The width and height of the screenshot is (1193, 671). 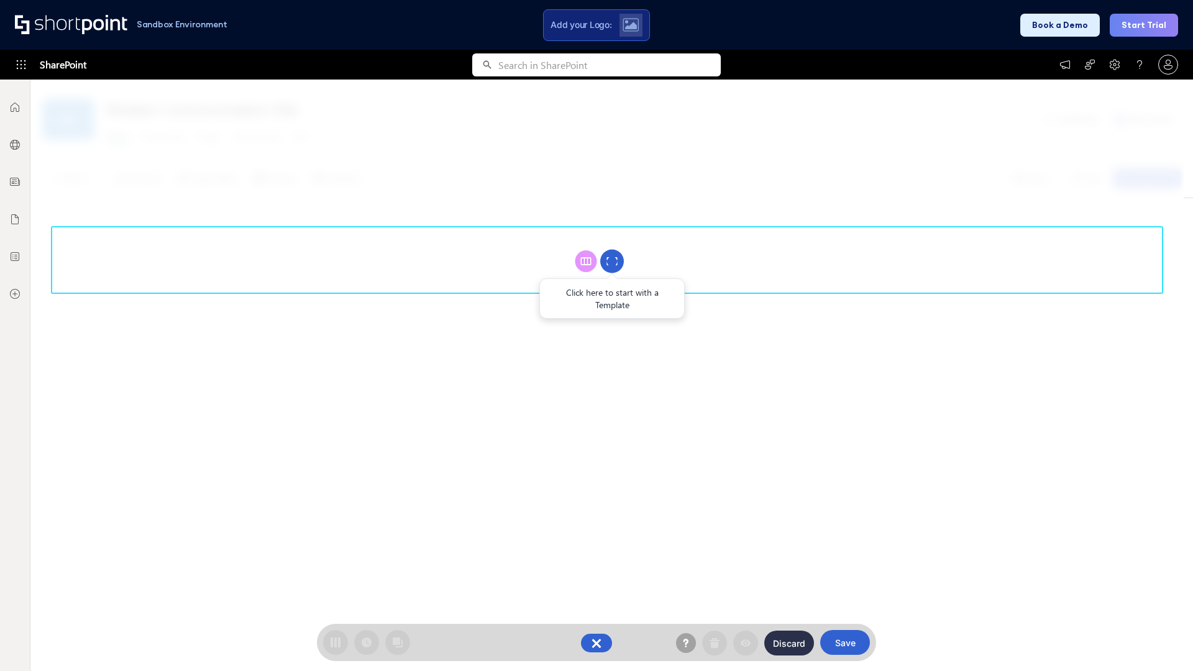 What do you see at coordinates (630, 25) in the screenshot?
I see `img: Upload logo` at bounding box center [630, 25].